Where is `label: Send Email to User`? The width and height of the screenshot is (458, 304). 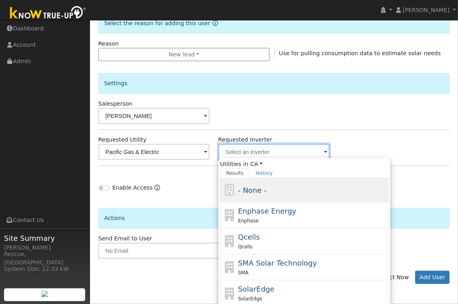
label: Send Email to User is located at coordinates (125, 239).